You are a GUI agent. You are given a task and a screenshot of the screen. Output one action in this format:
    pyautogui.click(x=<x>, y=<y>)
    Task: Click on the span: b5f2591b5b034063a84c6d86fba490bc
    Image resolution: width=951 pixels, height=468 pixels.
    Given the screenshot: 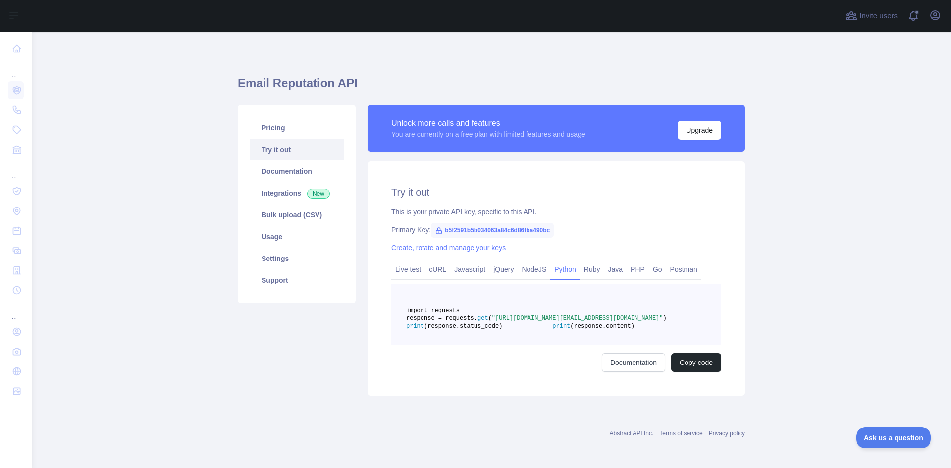 What is the action you would take?
    pyautogui.click(x=492, y=230)
    